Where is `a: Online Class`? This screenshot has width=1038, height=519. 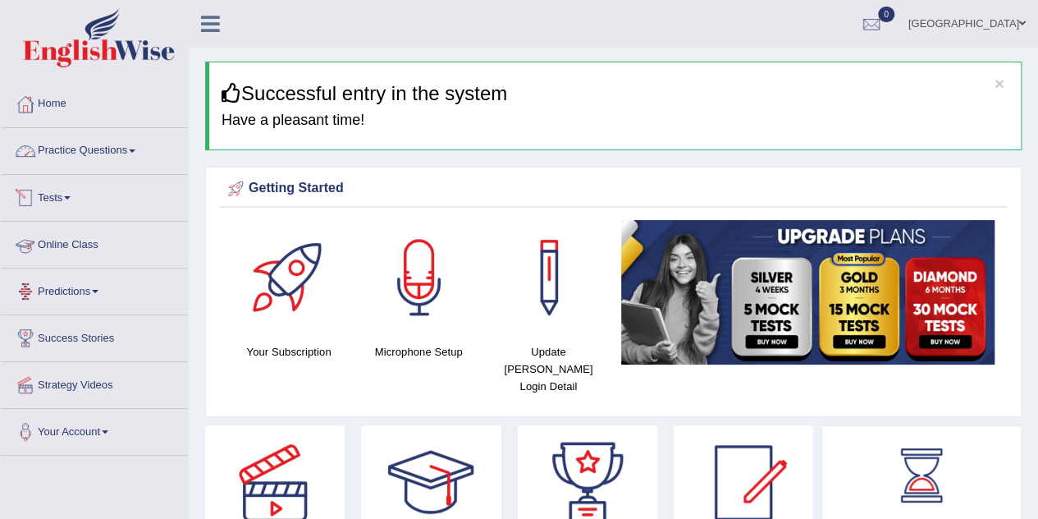
a: Online Class is located at coordinates (94, 242).